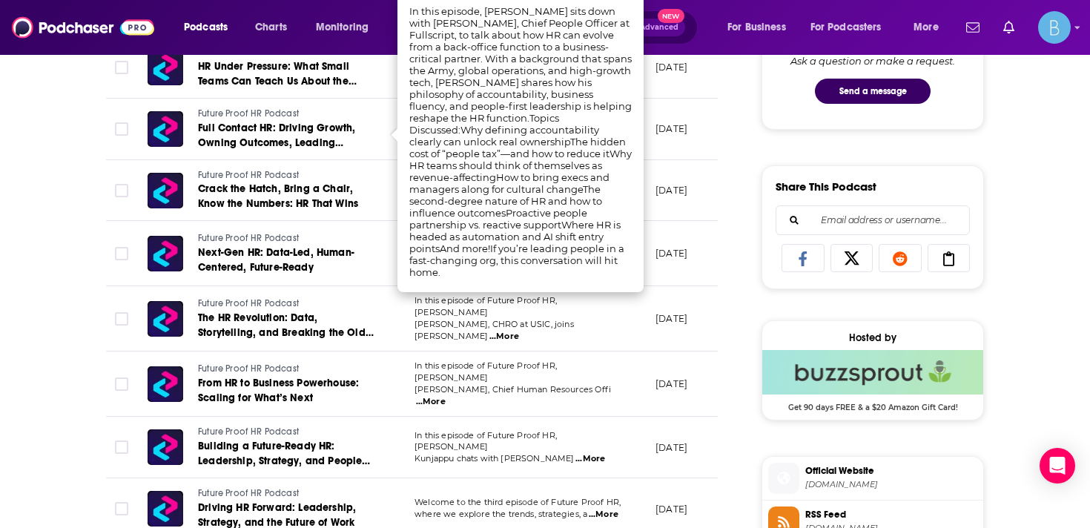 The image size is (1090, 528). I want to click on span: Next-Gen HR: Data-Led, Human-Centered, Future-Ready, so click(276, 260).